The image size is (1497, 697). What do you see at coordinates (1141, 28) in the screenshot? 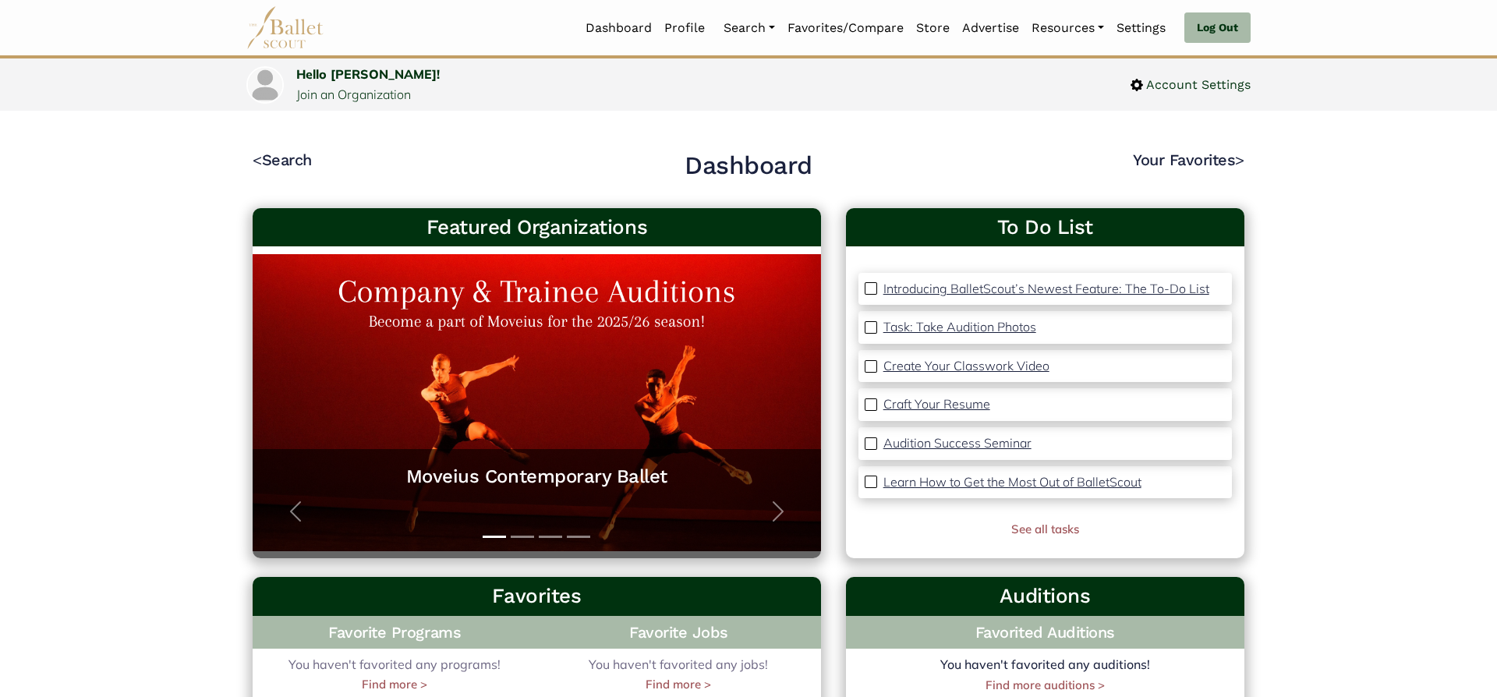
I see `a: Settings` at bounding box center [1141, 28].